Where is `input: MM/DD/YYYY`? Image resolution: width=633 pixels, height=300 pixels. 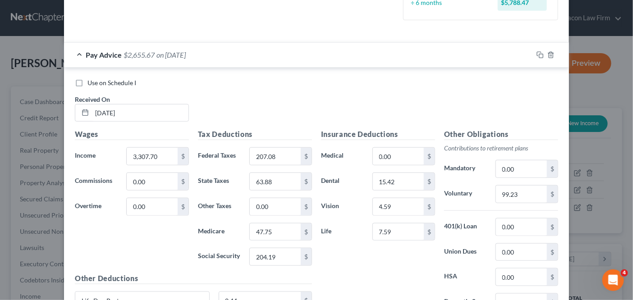 input: MM/DD/YYYY is located at coordinates (140, 113).